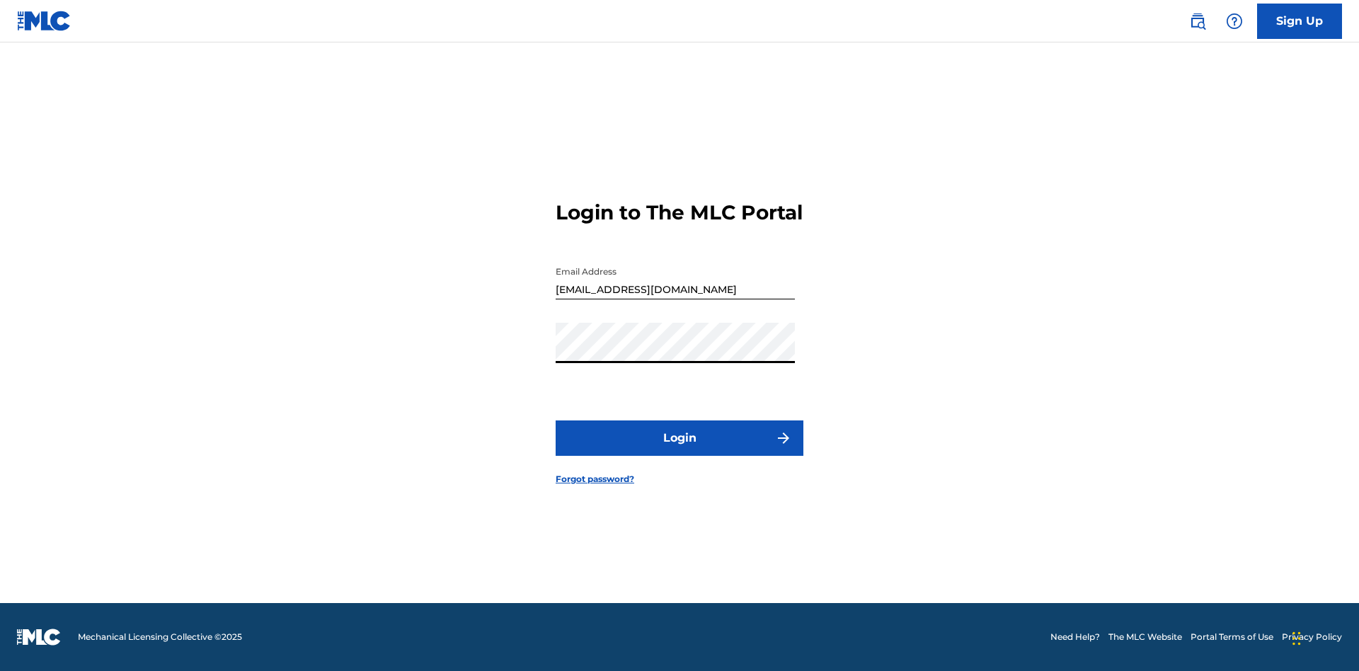 Image resolution: width=1359 pixels, height=671 pixels. I want to click on img: f7272a7cc735f4ea7f67.svg, so click(784, 438).